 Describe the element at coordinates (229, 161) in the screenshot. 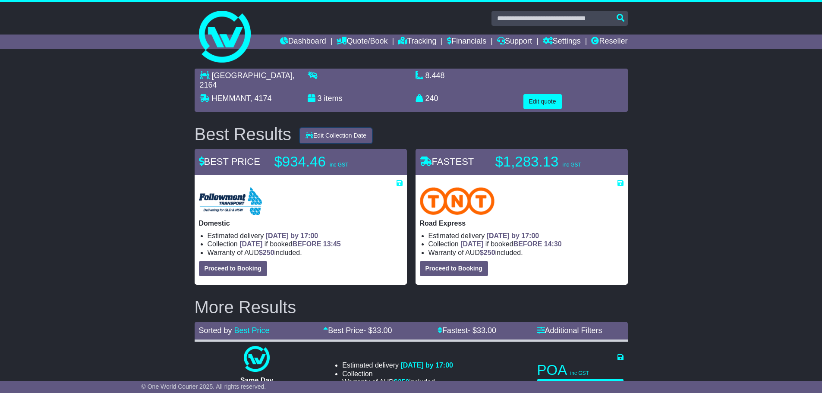

I see `span: BEST PRICE` at that location.